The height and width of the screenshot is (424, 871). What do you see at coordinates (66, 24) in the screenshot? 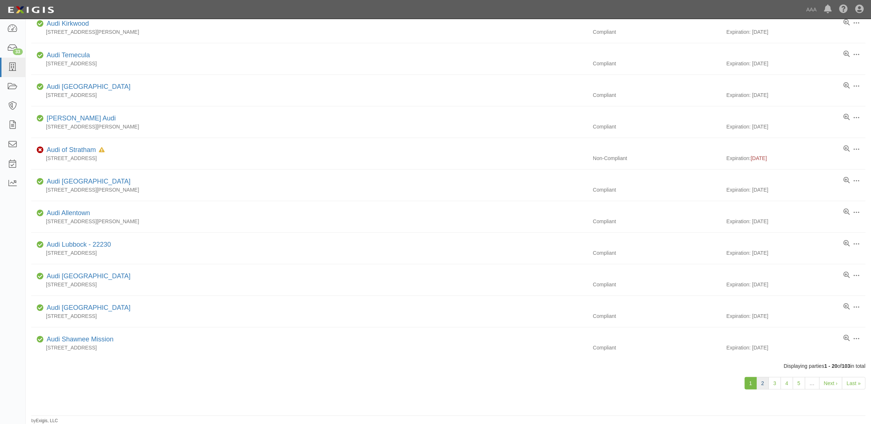
I see `div: Audi Kirkwood` at bounding box center [66, 24].